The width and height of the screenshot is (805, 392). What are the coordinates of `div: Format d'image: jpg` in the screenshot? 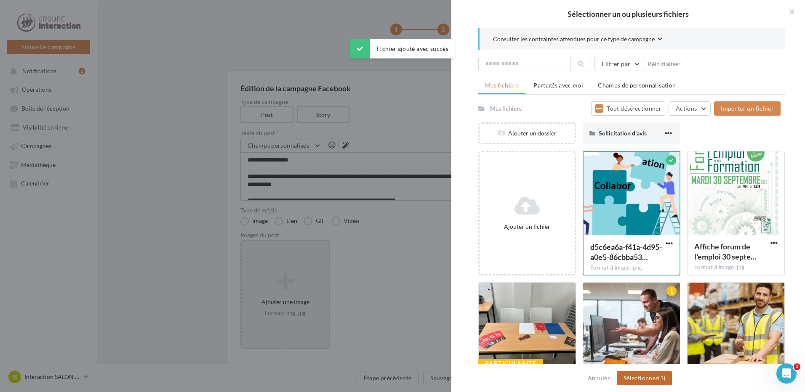 It's located at (736, 268).